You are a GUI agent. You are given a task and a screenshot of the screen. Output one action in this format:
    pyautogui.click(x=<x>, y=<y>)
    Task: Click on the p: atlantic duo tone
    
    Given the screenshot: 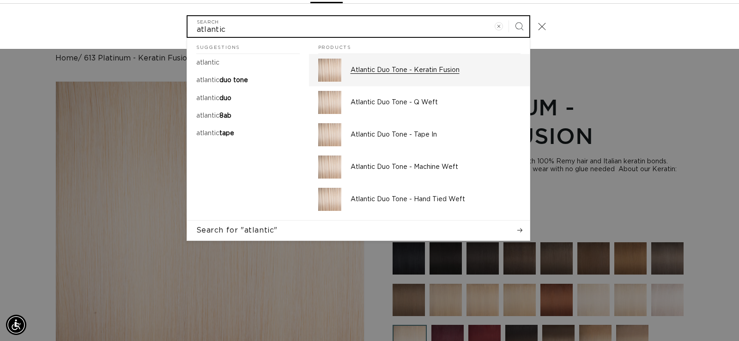 What is the action you would take?
    pyautogui.click(x=222, y=80)
    